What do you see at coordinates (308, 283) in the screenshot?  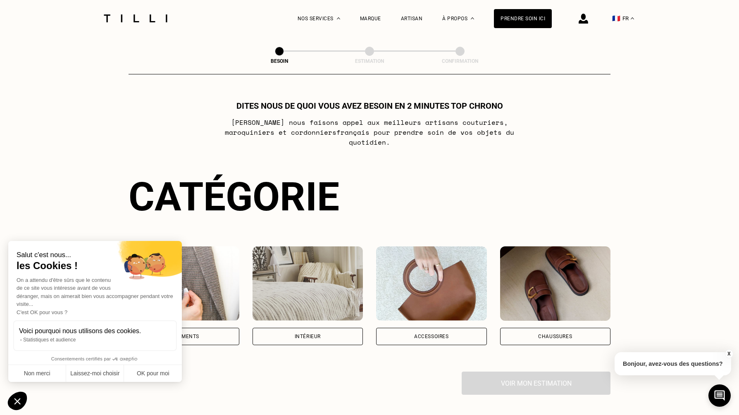 I see `img: Intérieur` at bounding box center [308, 283].